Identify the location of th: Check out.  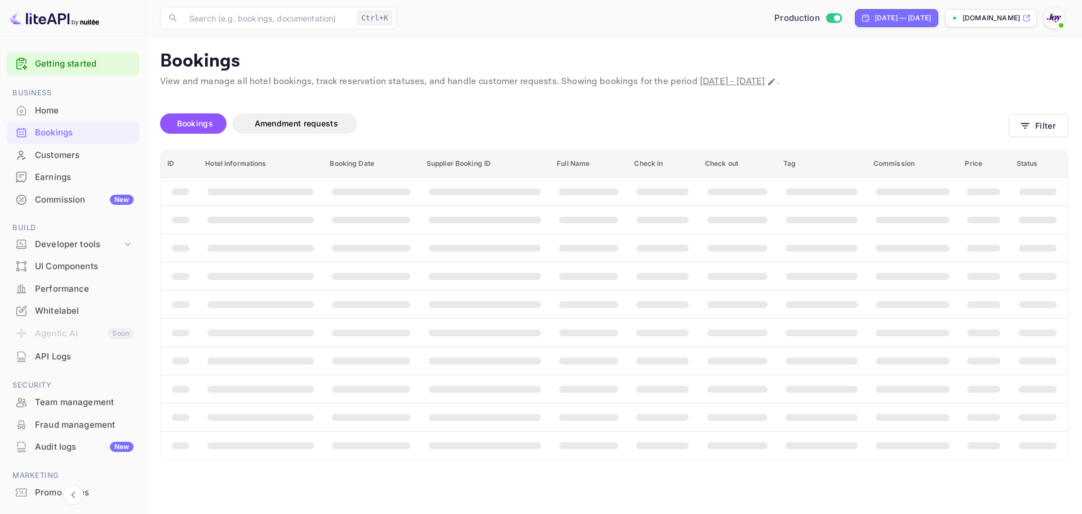
(737, 163).